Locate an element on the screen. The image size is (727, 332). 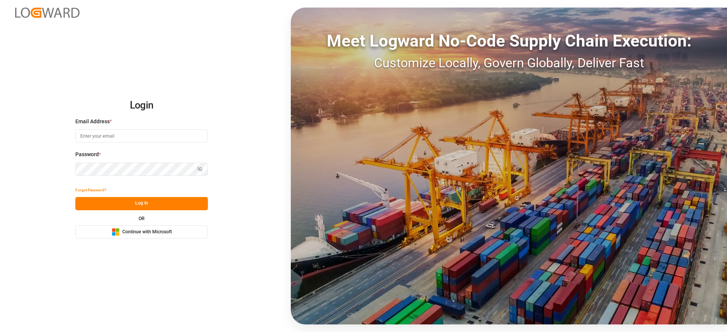
h2: Login is located at coordinates (142, 106).